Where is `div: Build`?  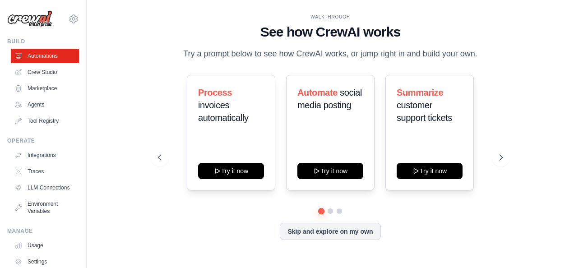
div: Build is located at coordinates (43, 42).